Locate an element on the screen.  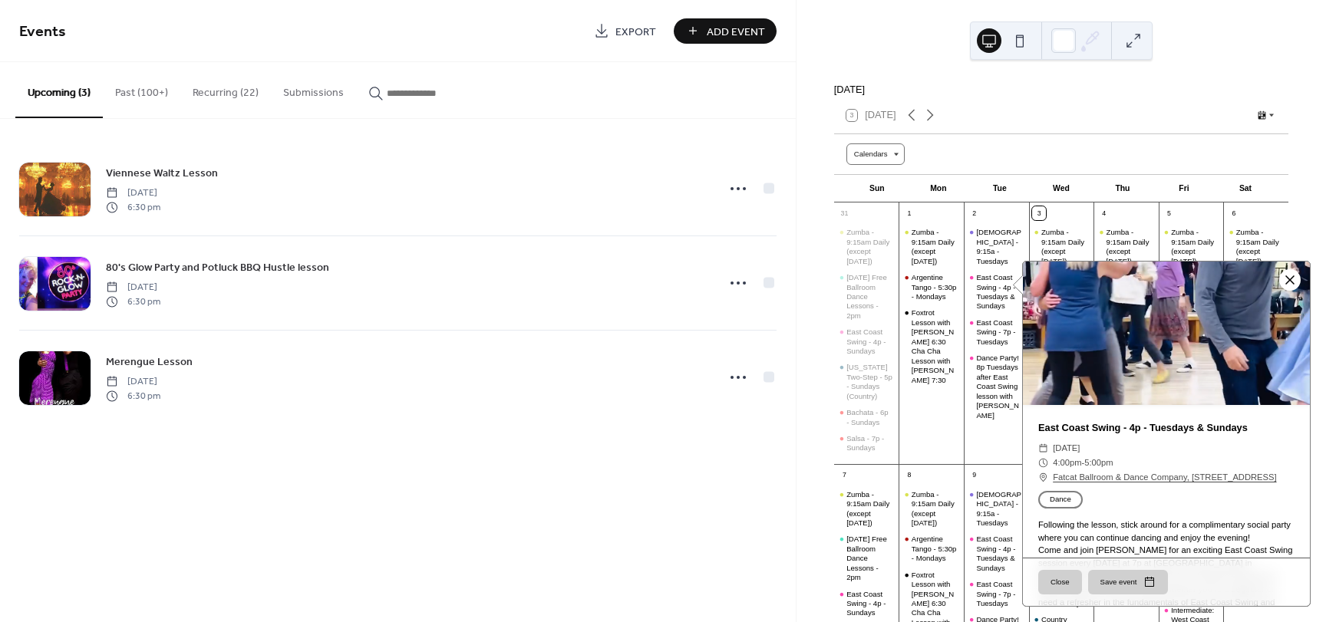
div: Fri is located at coordinates (1184, 189).